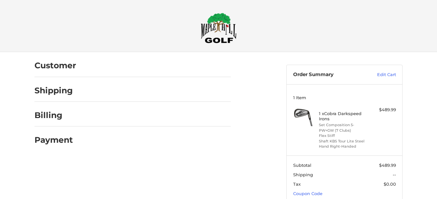  Describe the element at coordinates (308, 193) in the screenshot. I see `a: Coupon Code` at that location.